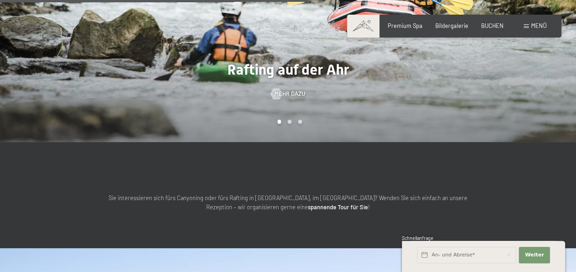  I want to click on div: Carousel Pagination, so click(288, 121).